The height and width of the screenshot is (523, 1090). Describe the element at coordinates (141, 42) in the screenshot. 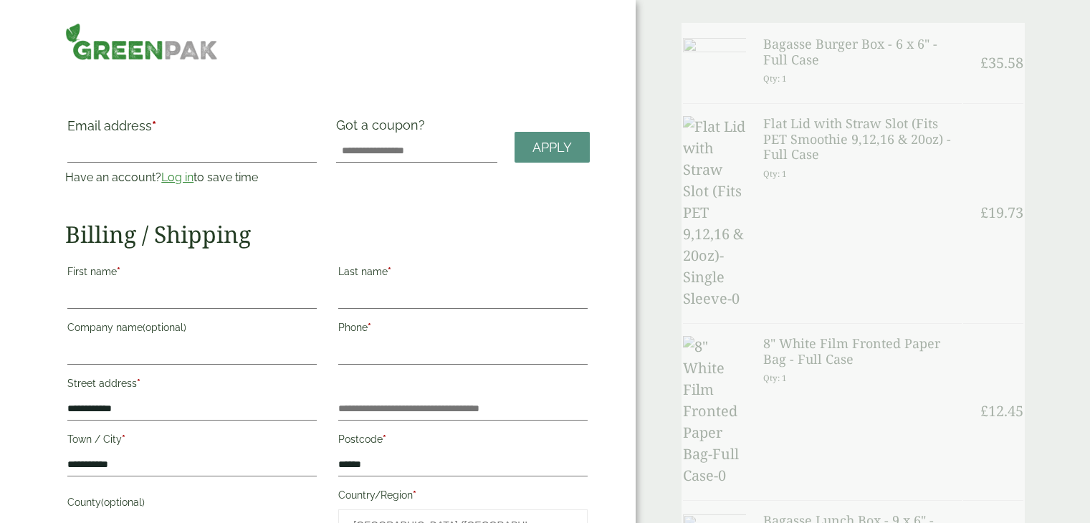

I see `img: GreenPak Supplies` at that location.